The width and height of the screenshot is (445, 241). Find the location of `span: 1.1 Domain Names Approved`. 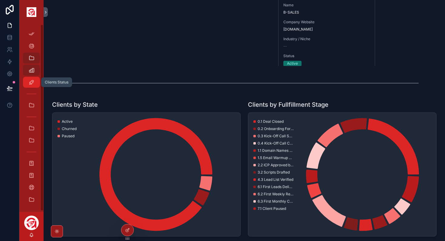

span: 1.1 Domain Names Approved is located at coordinates (276, 151).